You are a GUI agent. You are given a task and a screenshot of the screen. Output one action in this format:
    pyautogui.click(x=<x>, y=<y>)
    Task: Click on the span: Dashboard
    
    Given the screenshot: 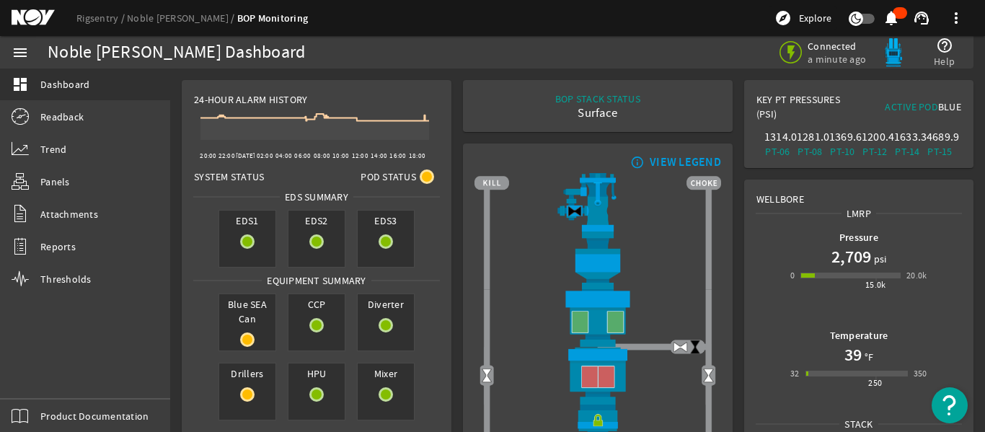 What is the action you would take?
    pyautogui.click(x=65, y=84)
    